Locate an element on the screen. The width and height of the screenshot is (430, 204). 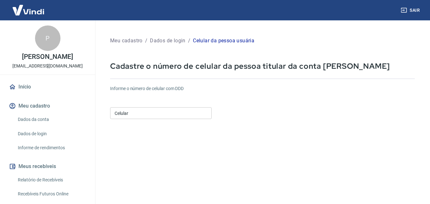
a: Informe de rendimentos is located at coordinates (51, 148).